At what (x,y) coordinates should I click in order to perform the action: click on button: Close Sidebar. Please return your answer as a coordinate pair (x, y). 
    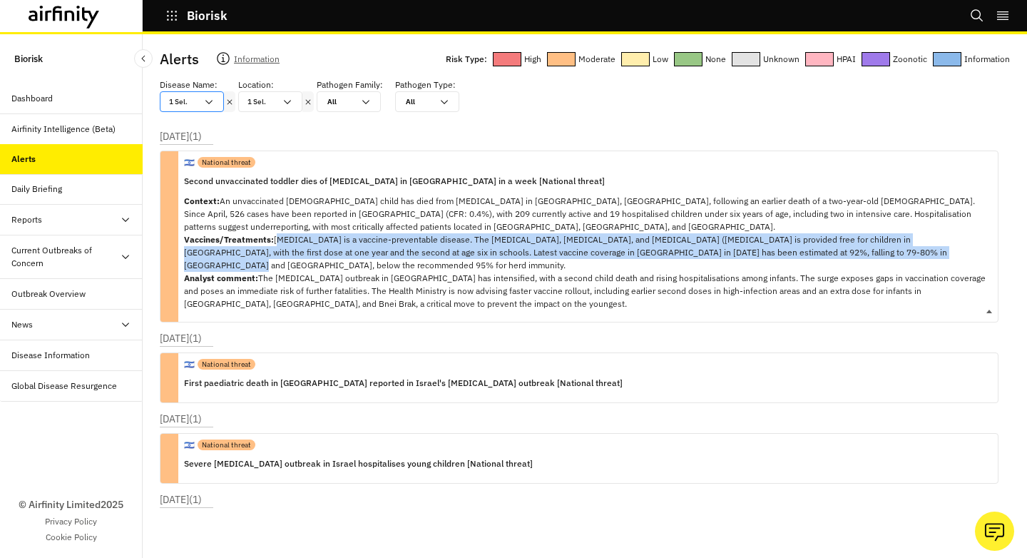
    Looking at the image, I should click on (143, 58).